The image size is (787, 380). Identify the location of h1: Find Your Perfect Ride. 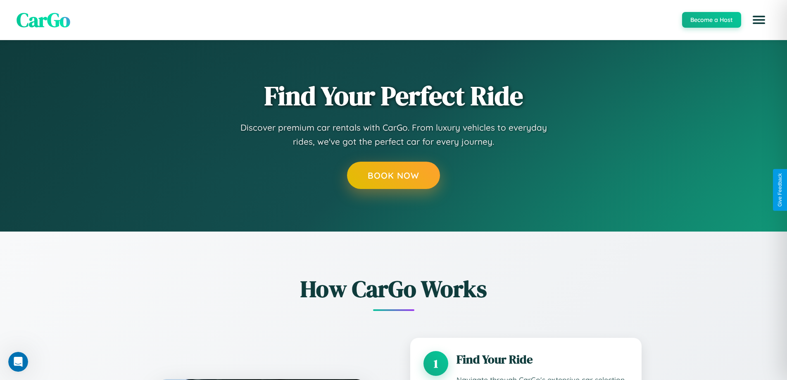
(394, 96).